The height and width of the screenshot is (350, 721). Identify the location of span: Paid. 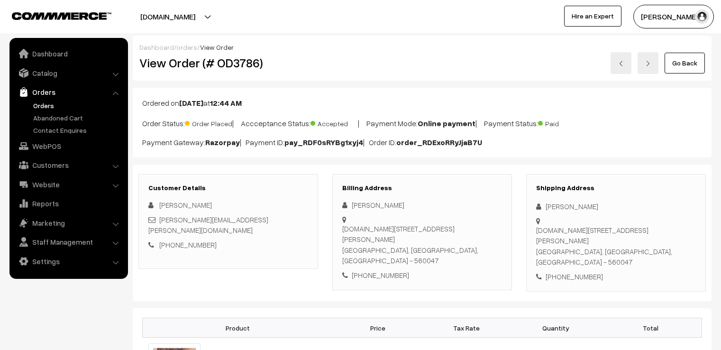
(561, 122).